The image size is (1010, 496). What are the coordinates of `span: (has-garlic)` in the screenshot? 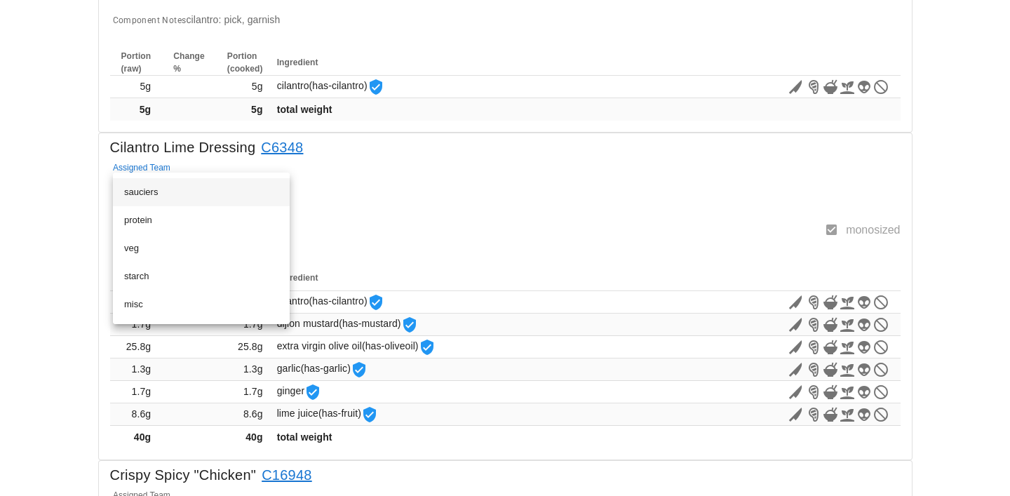 It's located at (326, 368).